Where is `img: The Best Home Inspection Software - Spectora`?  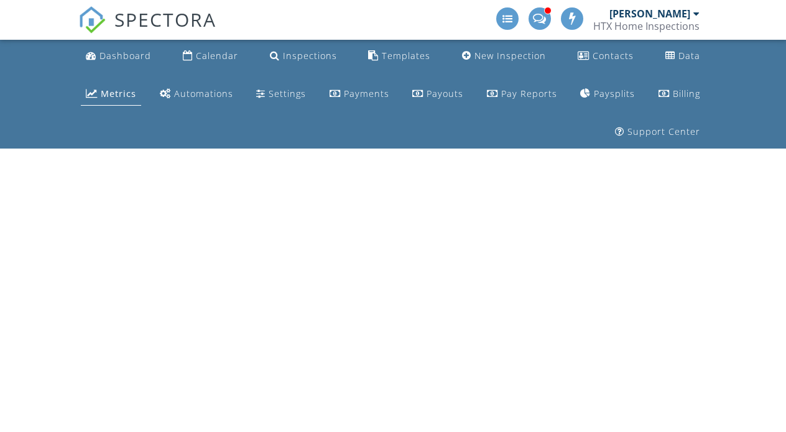 img: The Best Home Inspection Software - Spectora is located at coordinates (92, 20).